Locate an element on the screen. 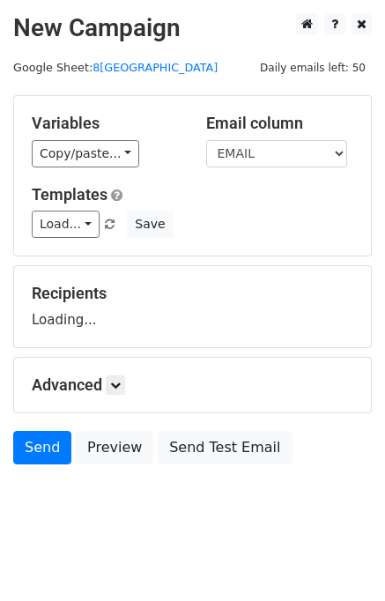  h5: Email column is located at coordinates (280, 123).